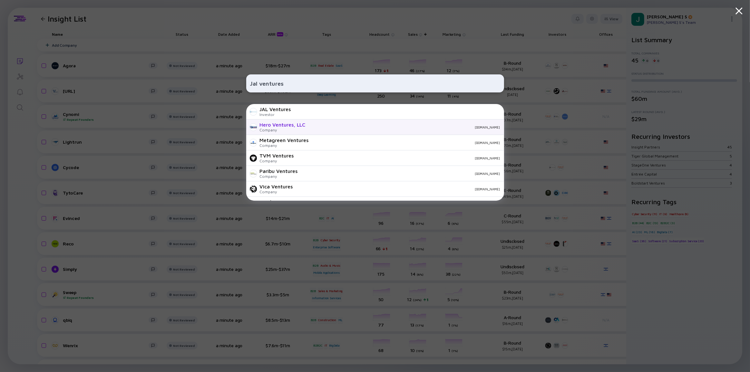 The height and width of the screenshot is (372, 750). Describe the element at coordinates (284, 140) in the screenshot. I see `div: Metagreen Ventures` at that location.